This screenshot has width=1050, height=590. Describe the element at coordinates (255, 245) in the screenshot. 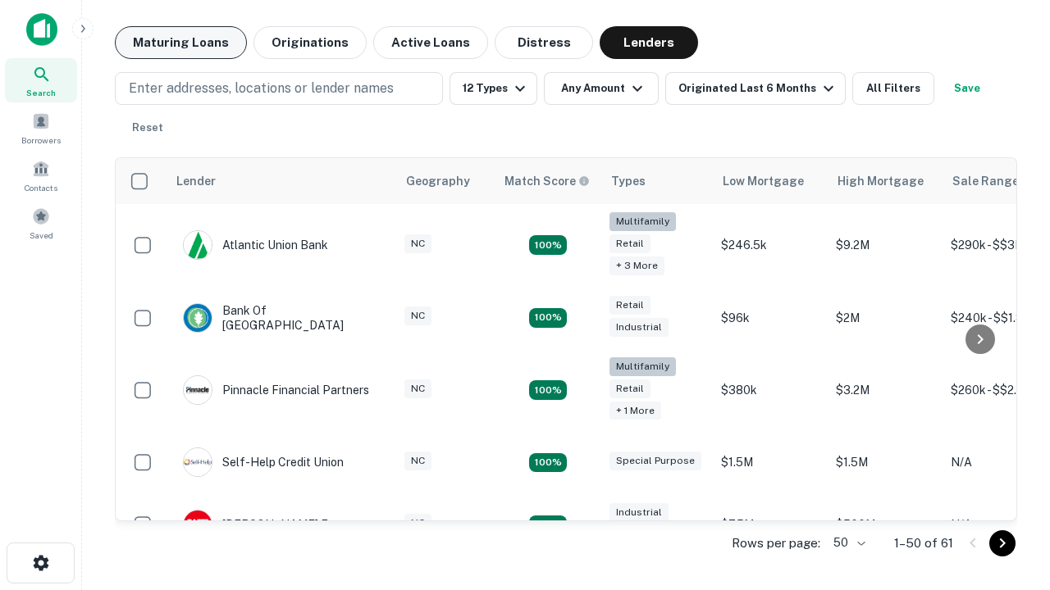

I see `div: Atlantic Union Bank` at that location.